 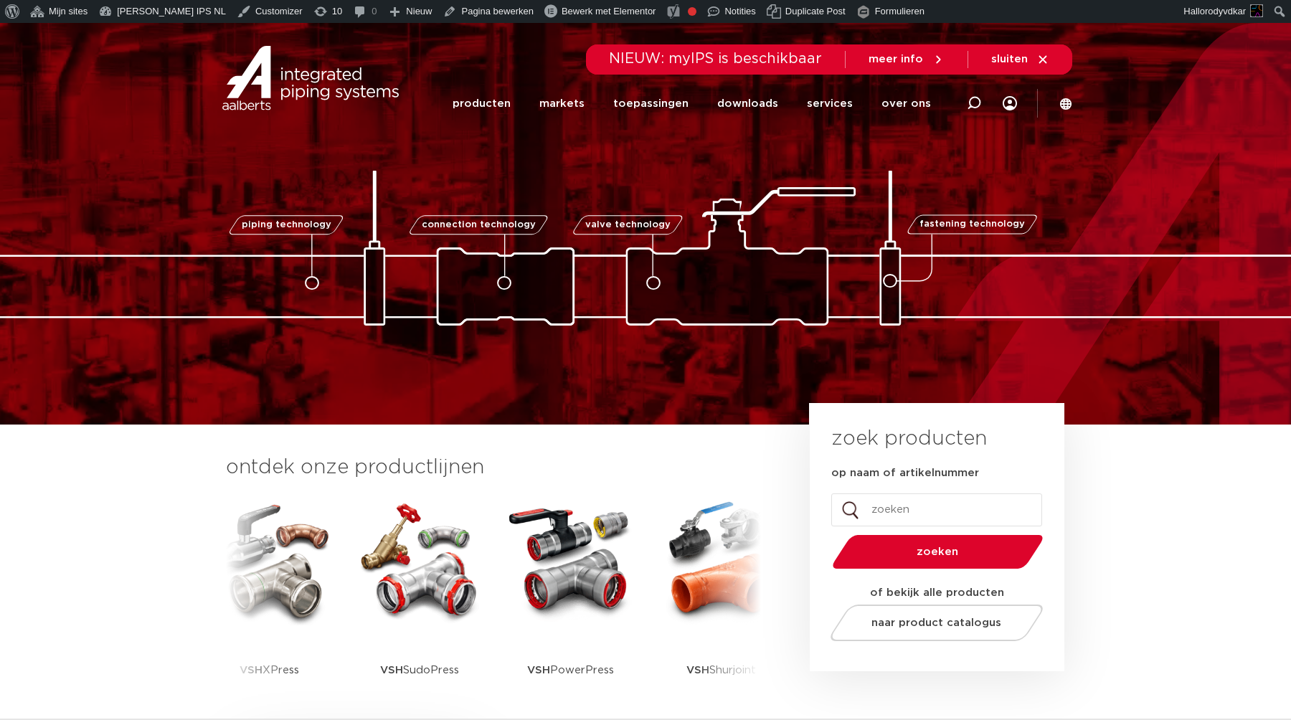 I want to click on span: Bewerk met Elementor, so click(x=609, y=11).